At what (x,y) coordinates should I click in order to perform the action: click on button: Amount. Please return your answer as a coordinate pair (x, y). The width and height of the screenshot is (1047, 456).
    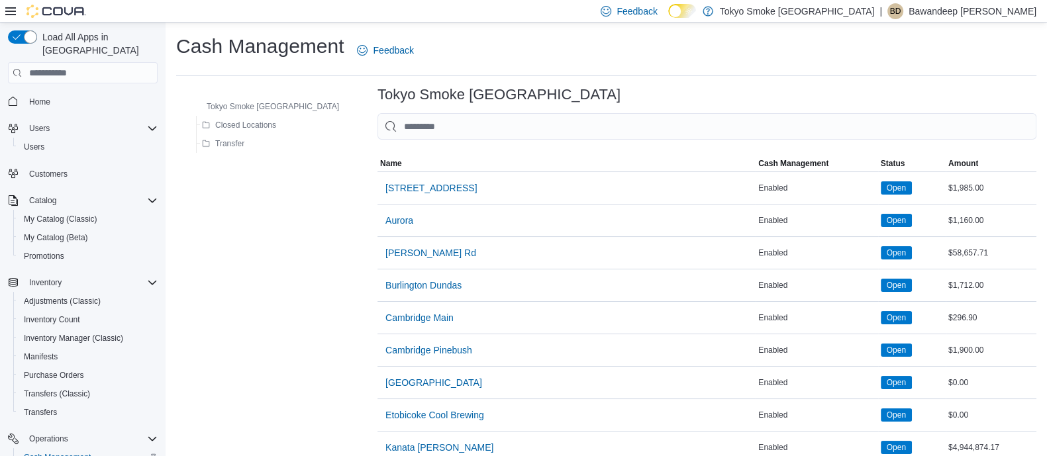
    Looking at the image, I should click on (990, 164).